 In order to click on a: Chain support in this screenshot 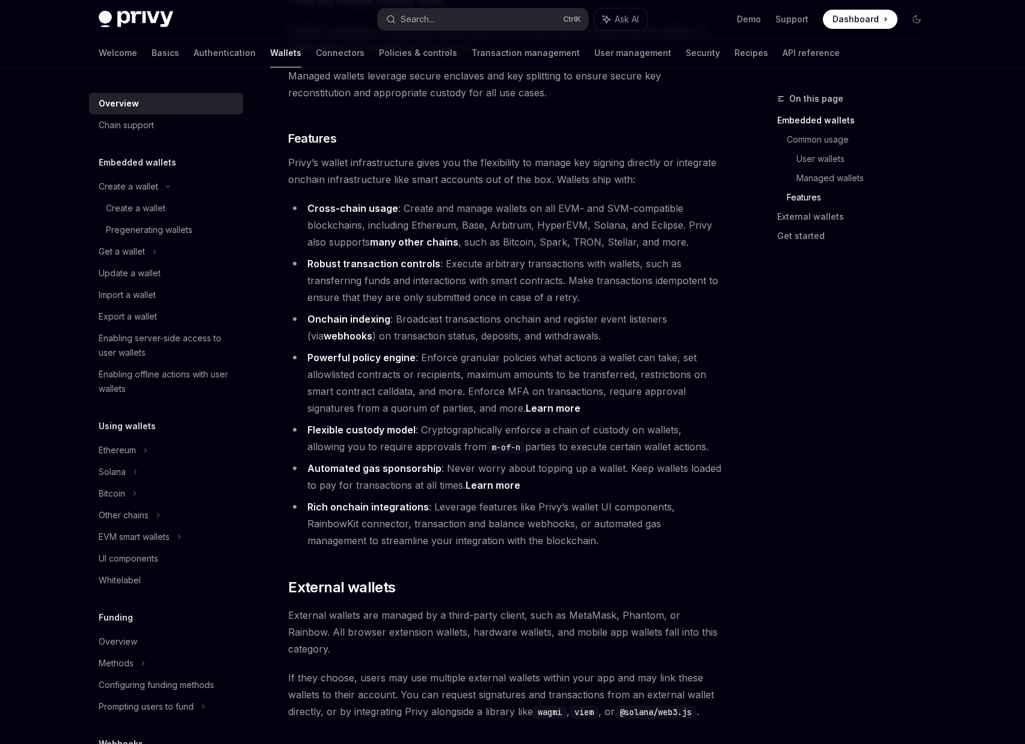, I will do `click(166, 125)`.